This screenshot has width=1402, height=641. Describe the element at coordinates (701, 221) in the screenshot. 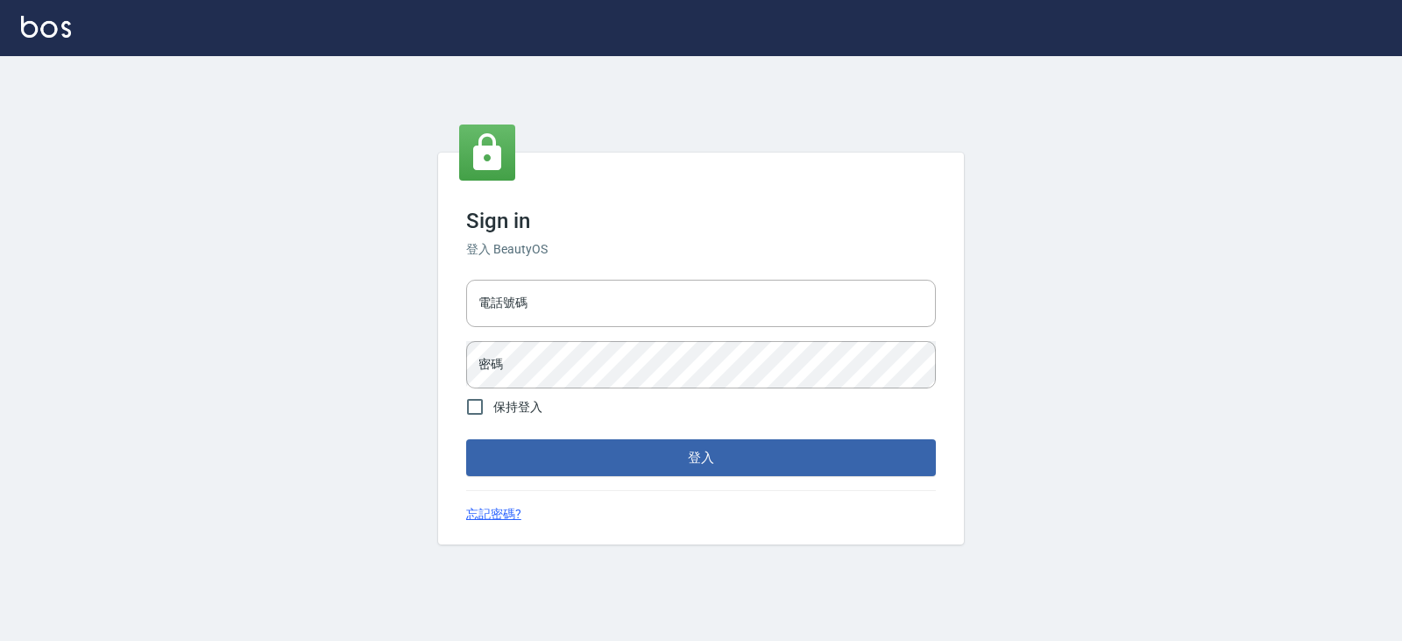

I see `h3: Sign in` at that location.